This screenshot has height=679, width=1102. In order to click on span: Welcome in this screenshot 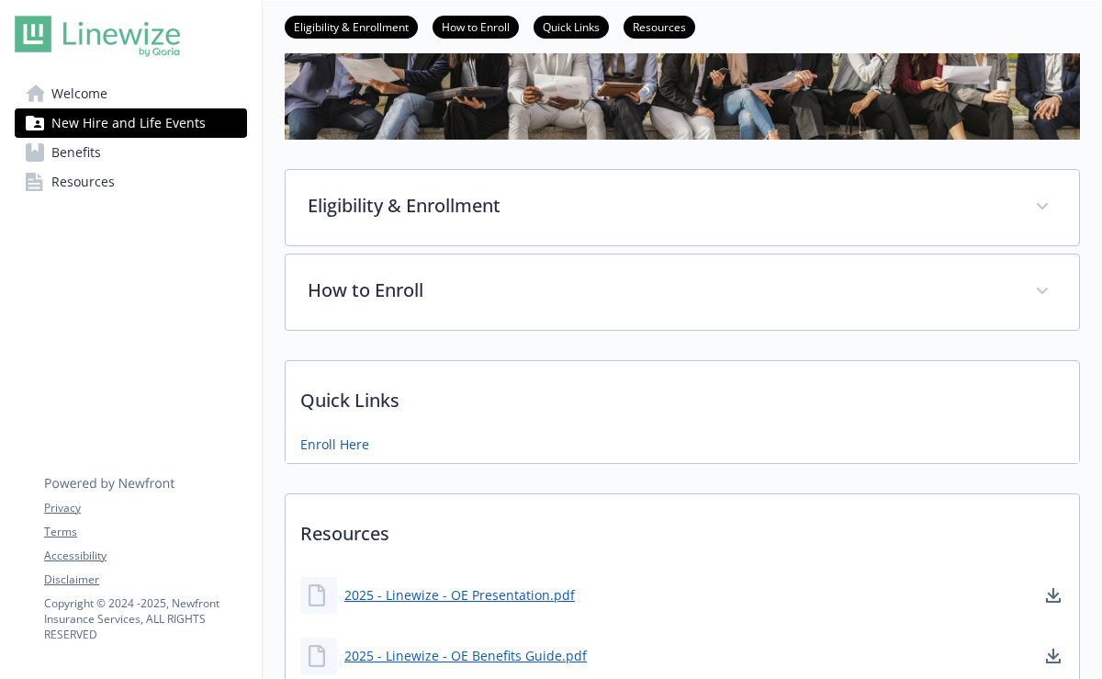, I will do `click(79, 94)`.